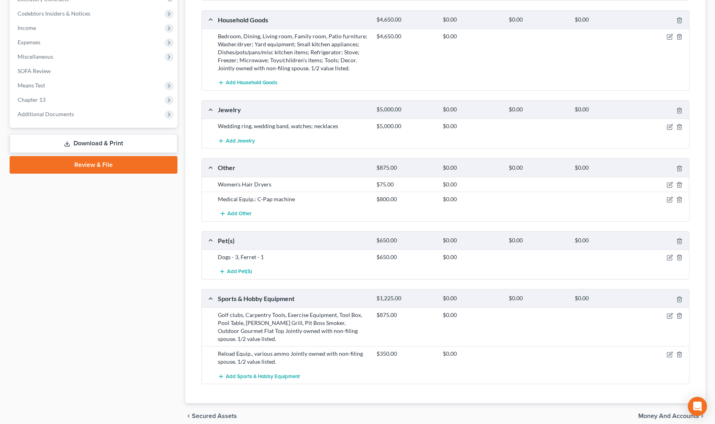 Image resolution: width=715 pixels, height=424 pixels. Describe the element at coordinates (235, 272) in the screenshot. I see `button: Add Pet(s)` at that location.